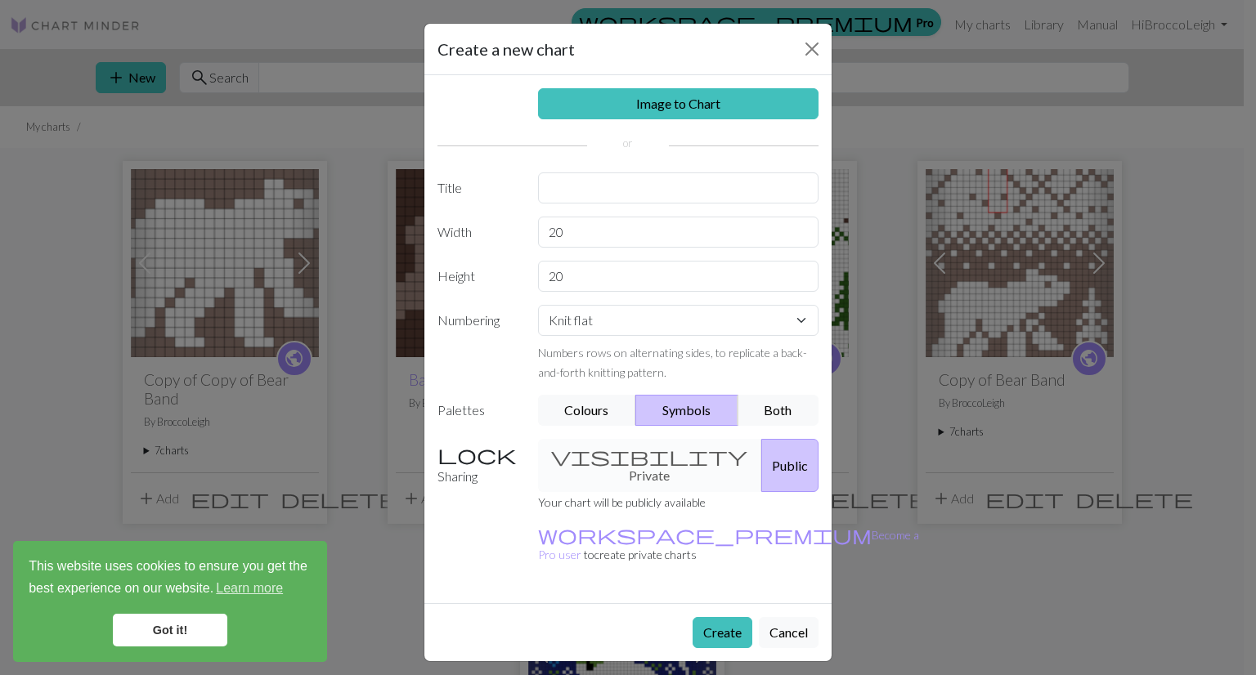  Describe the element at coordinates (170, 631) in the screenshot. I see `a: dismiss cookie message` at that location.